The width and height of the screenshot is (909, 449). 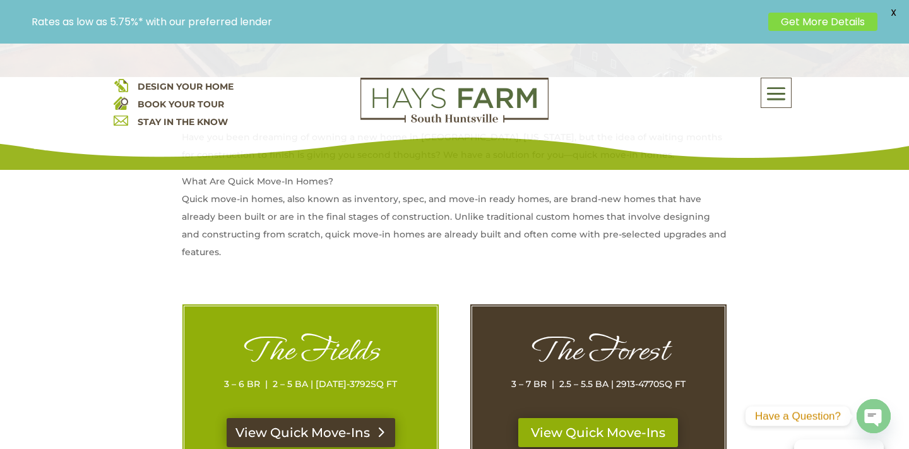 What do you see at coordinates (311, 353) in the screenshot?
I see `h1: The Fields` at bounding box center [311, 353].